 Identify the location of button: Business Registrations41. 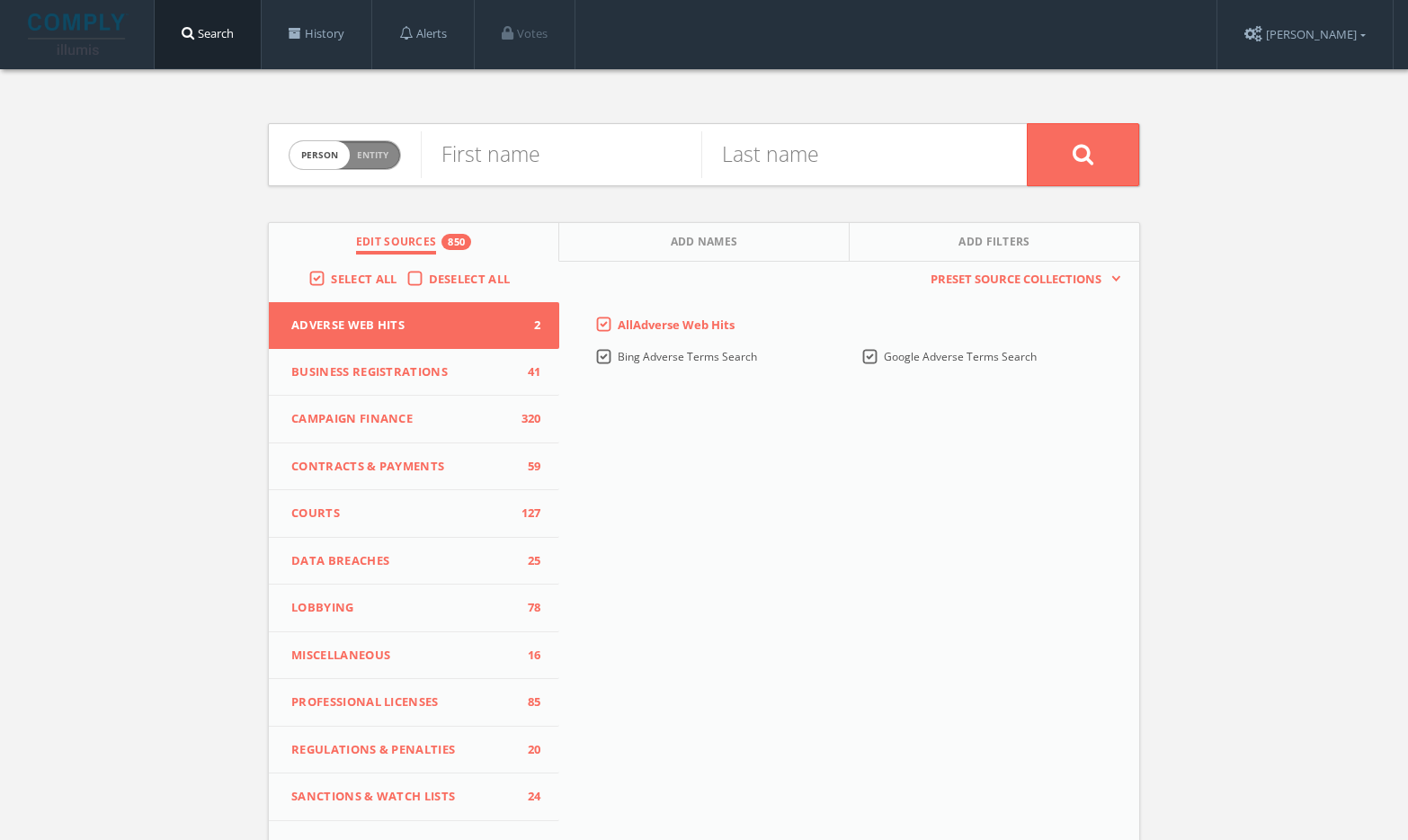
(414, 372).